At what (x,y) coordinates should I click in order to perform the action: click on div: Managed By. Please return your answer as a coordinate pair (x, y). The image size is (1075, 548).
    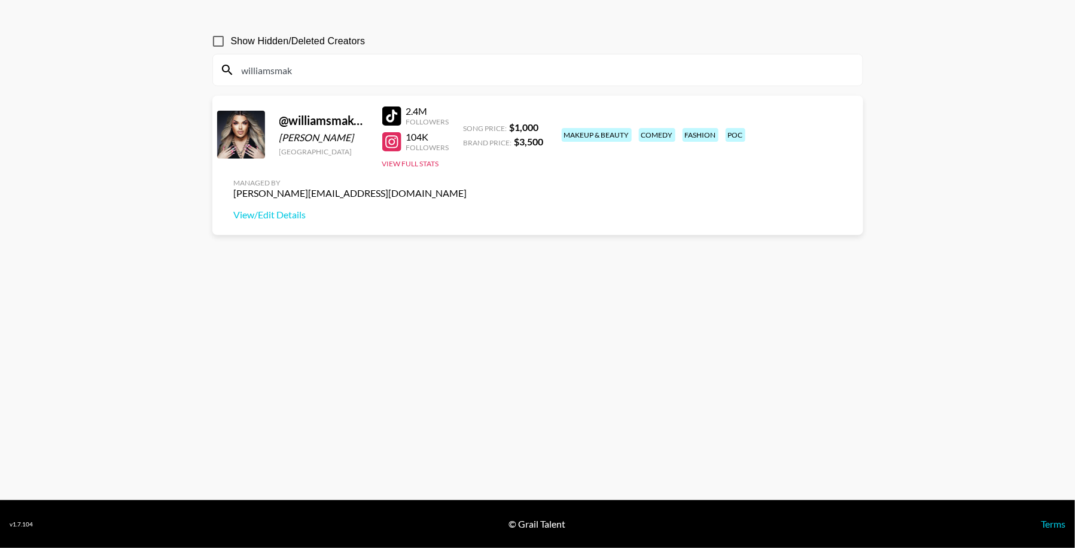
    Looking at the image, I should click on (350, 182).